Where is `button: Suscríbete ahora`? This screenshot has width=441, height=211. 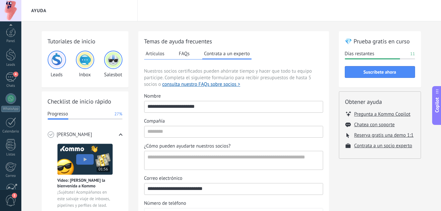
button: Suscríbete ahora is located at coordinates (380, 72).